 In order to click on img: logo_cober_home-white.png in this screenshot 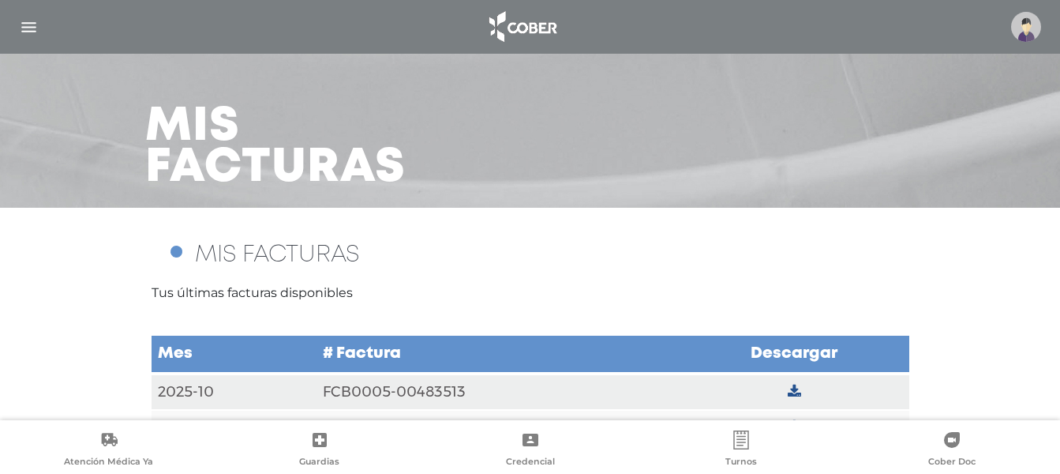, I will do `click(522, 27)`.